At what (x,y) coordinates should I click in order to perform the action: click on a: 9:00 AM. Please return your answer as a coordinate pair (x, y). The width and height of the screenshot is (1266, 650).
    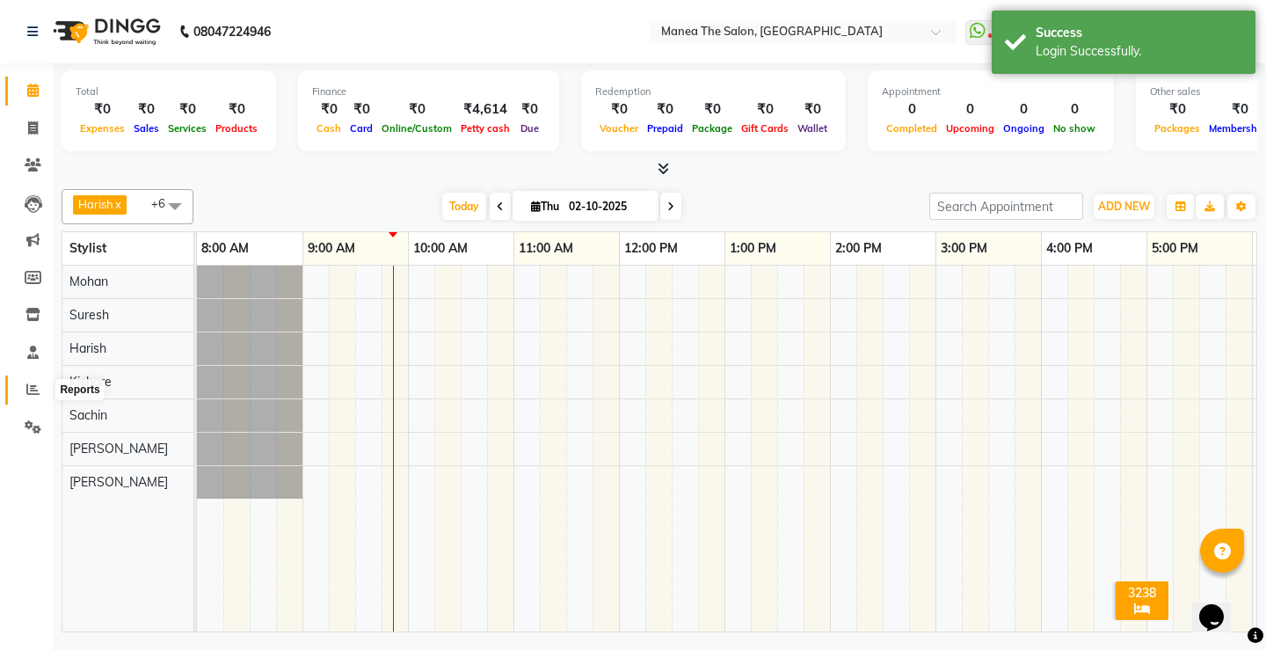
    Looking at the image, I should click on (331, 248).